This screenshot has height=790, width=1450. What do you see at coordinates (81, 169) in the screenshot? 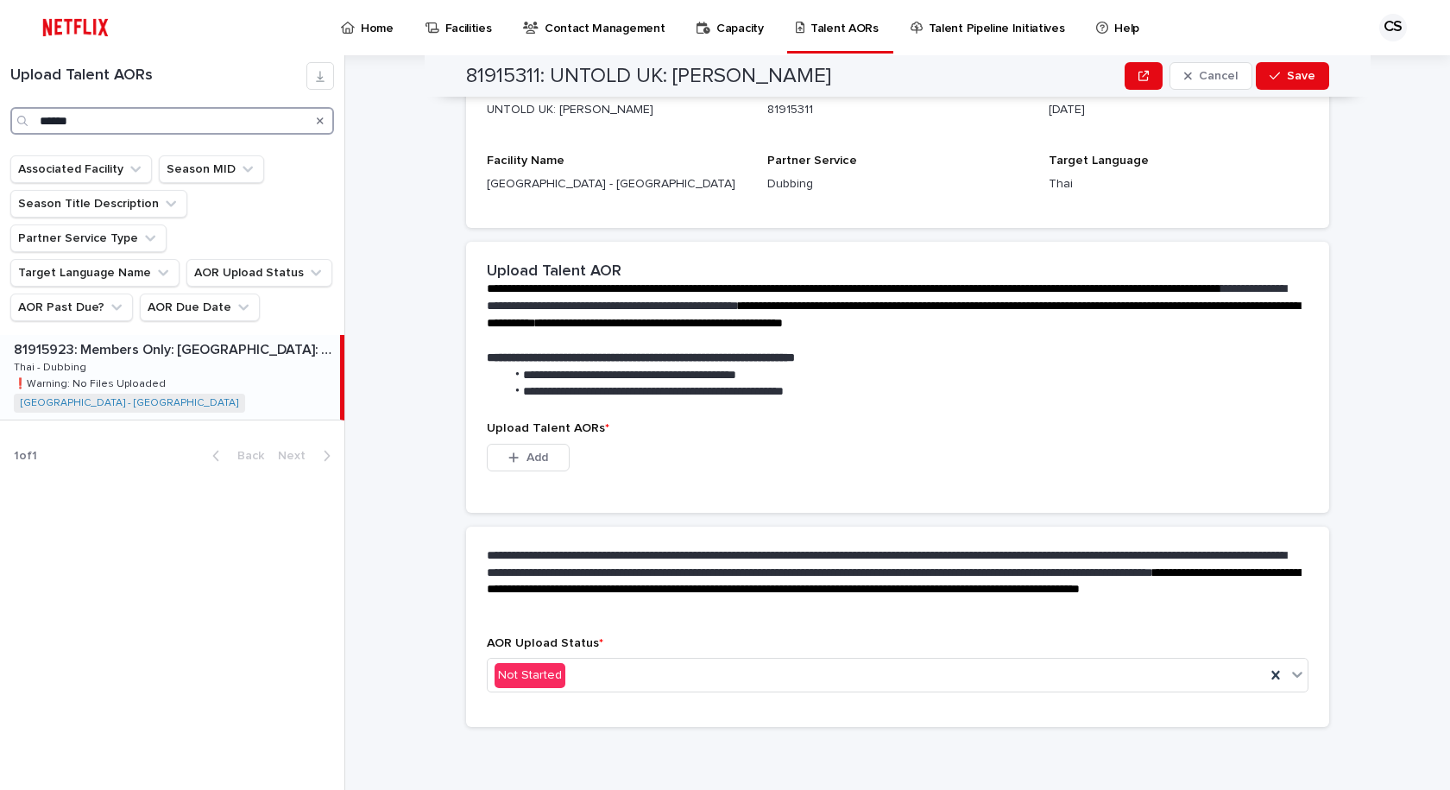
I see `button: Associated Facility` at bounding box center [81, 169].